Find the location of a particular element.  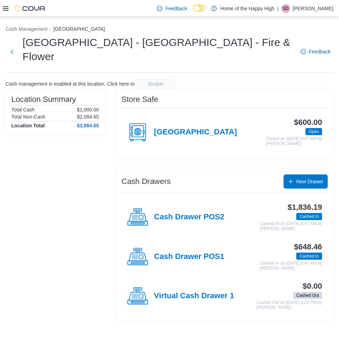

button: New Drawer is located at coordinates (306, 181).